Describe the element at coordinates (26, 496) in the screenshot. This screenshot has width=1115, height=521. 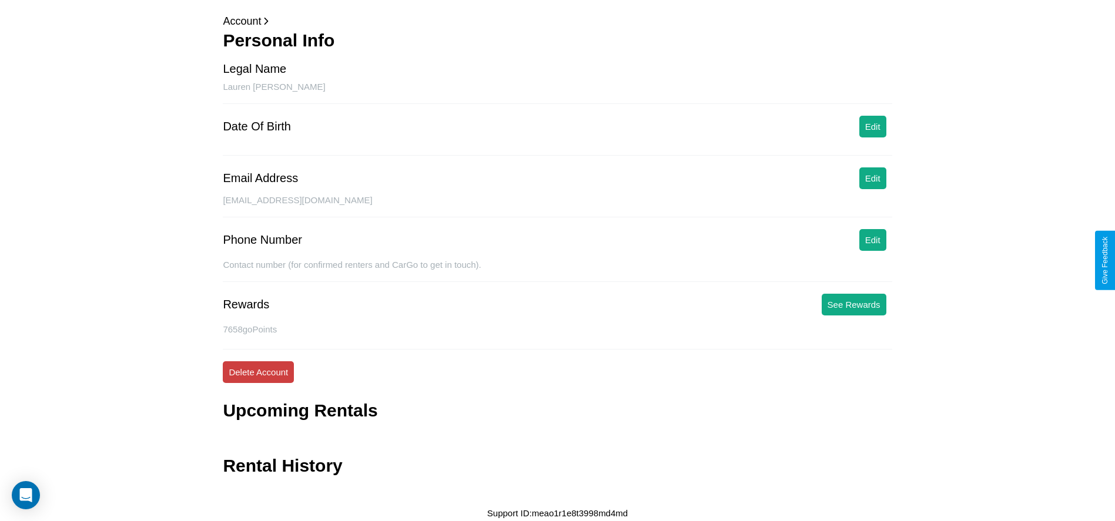
I see `div: Open Intercom Messenger` at that location.